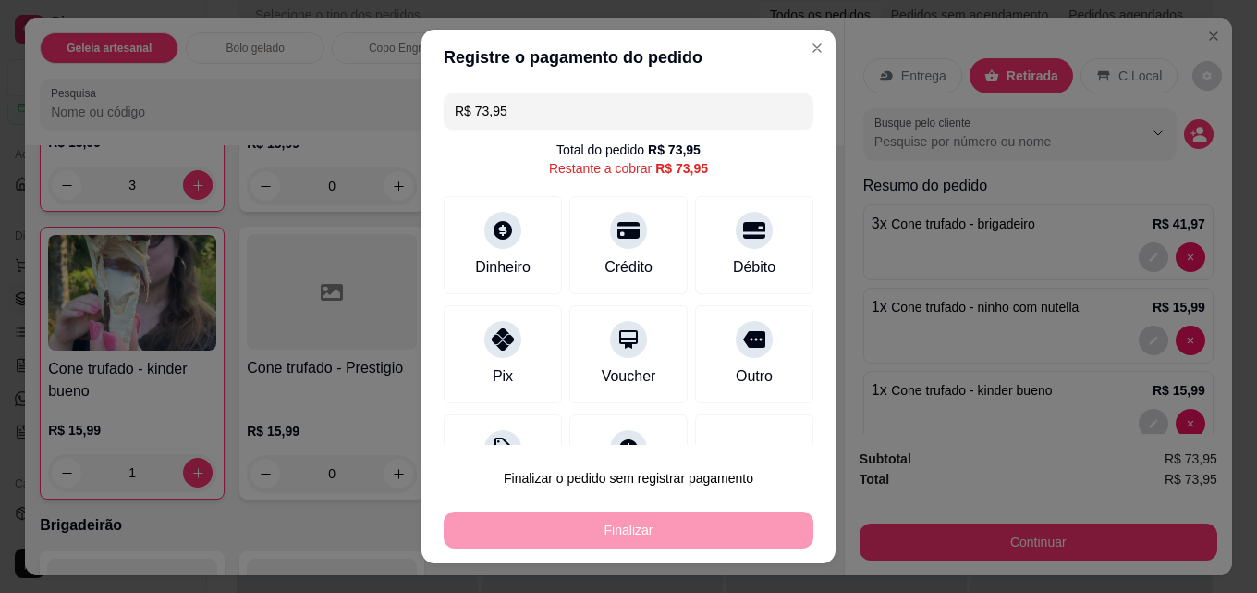  Describe the element at coordinates (629, 150) in the screenshot. I see `div: Total do pedido` at that location.